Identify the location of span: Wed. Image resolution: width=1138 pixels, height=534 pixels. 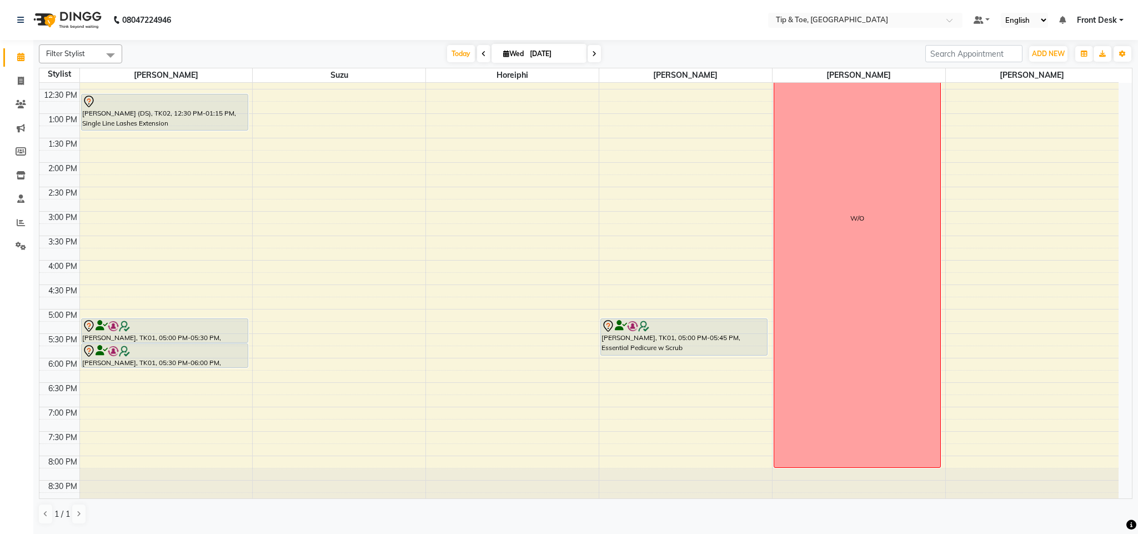
(513, 53).